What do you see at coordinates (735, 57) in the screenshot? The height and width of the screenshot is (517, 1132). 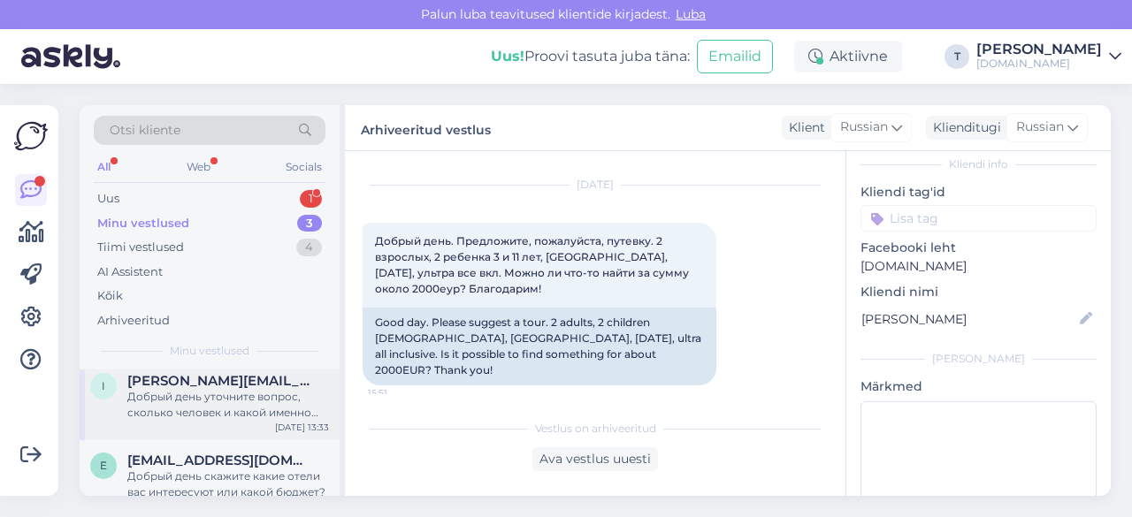 I see `button: Emailid` at bounding box center [735, 57].